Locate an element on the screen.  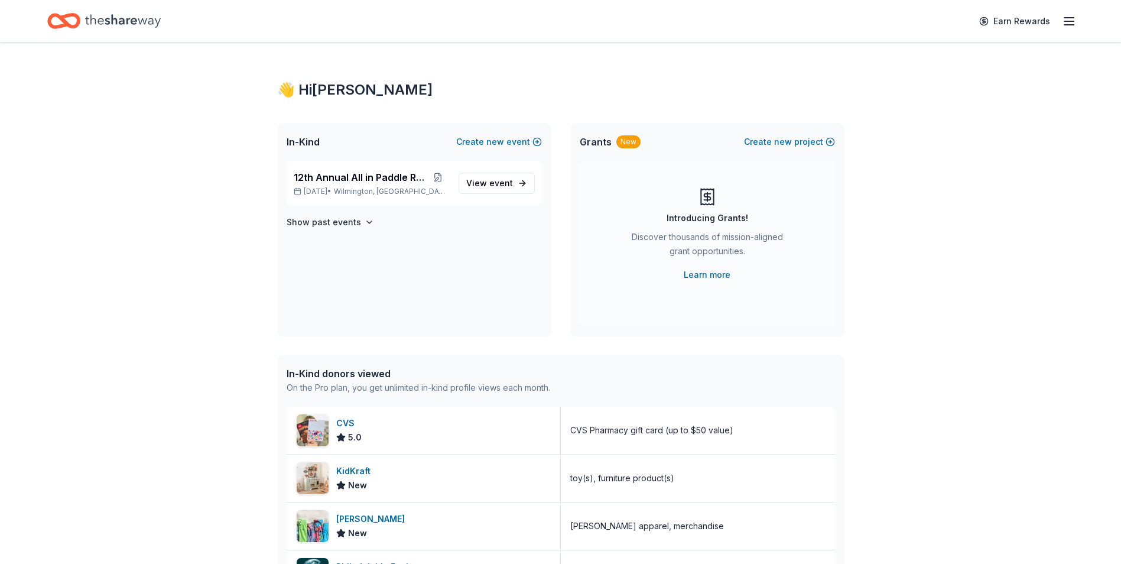
span: View is located at coordinates (489, 183).